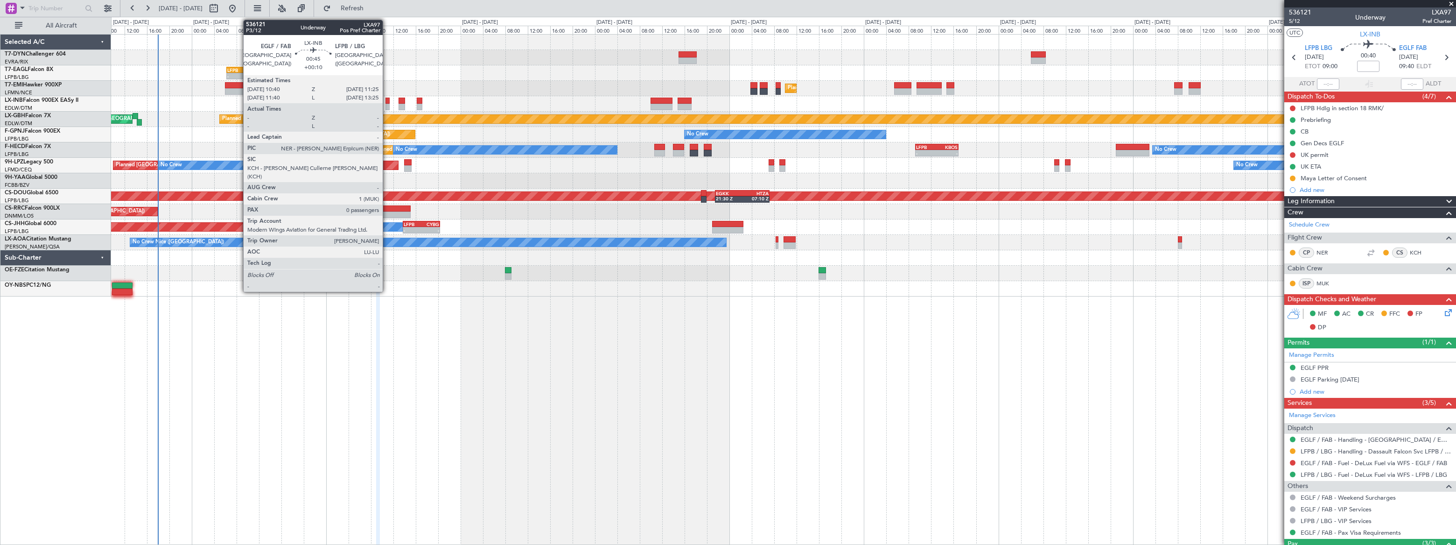  I want to click on span: CS-JHH, so click(14, 224).